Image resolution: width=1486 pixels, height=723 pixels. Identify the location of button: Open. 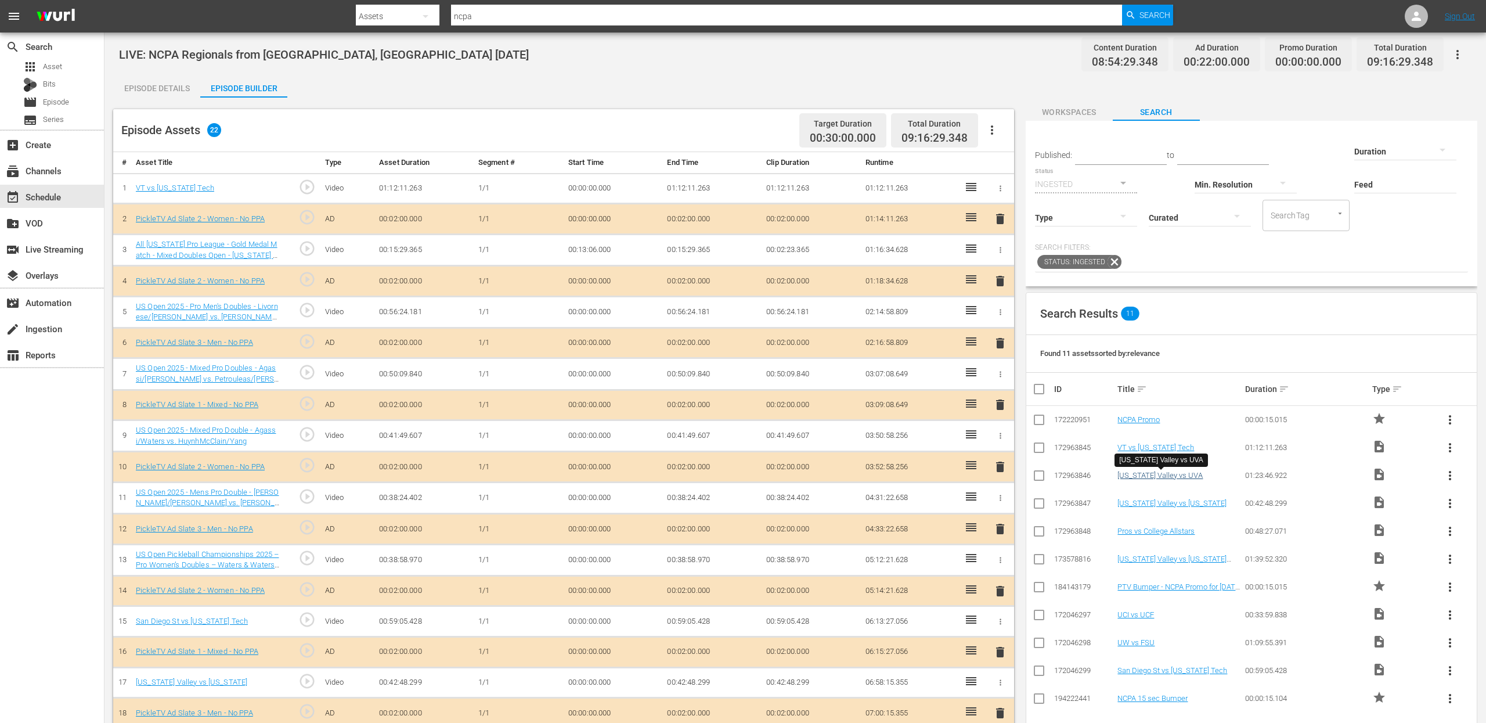
(1340, 213).